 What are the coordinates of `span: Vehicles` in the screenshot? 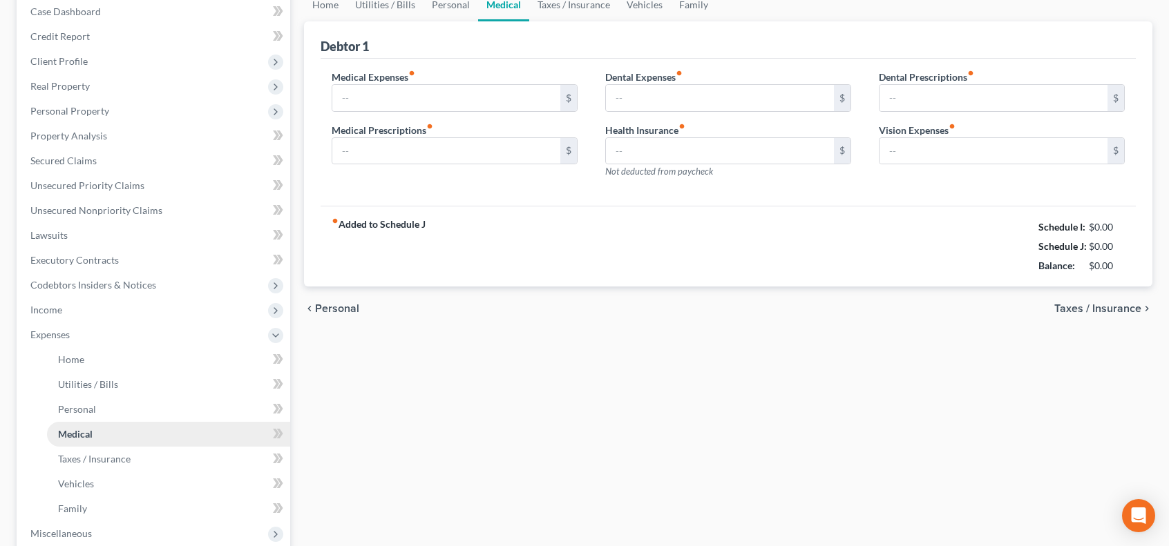 It's located at (76, 484).